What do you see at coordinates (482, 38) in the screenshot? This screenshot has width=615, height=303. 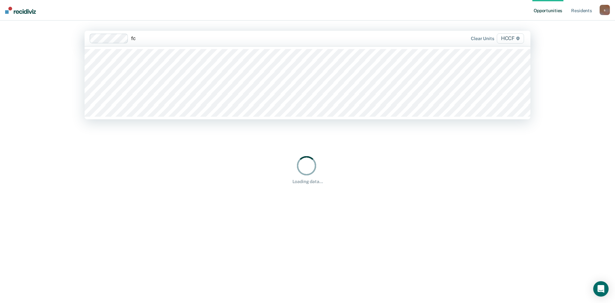 I see `div: Clear units` at bounding box center [482, 38].